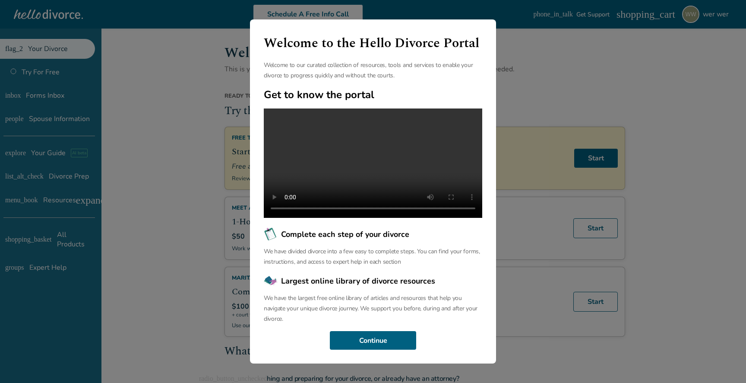 The width and height of the screenshot is (746, 383). What do you see at coordinates (373, 95) in the screenshot?
I see `h2: Get to know the portal` at bounding box center [373, 95].